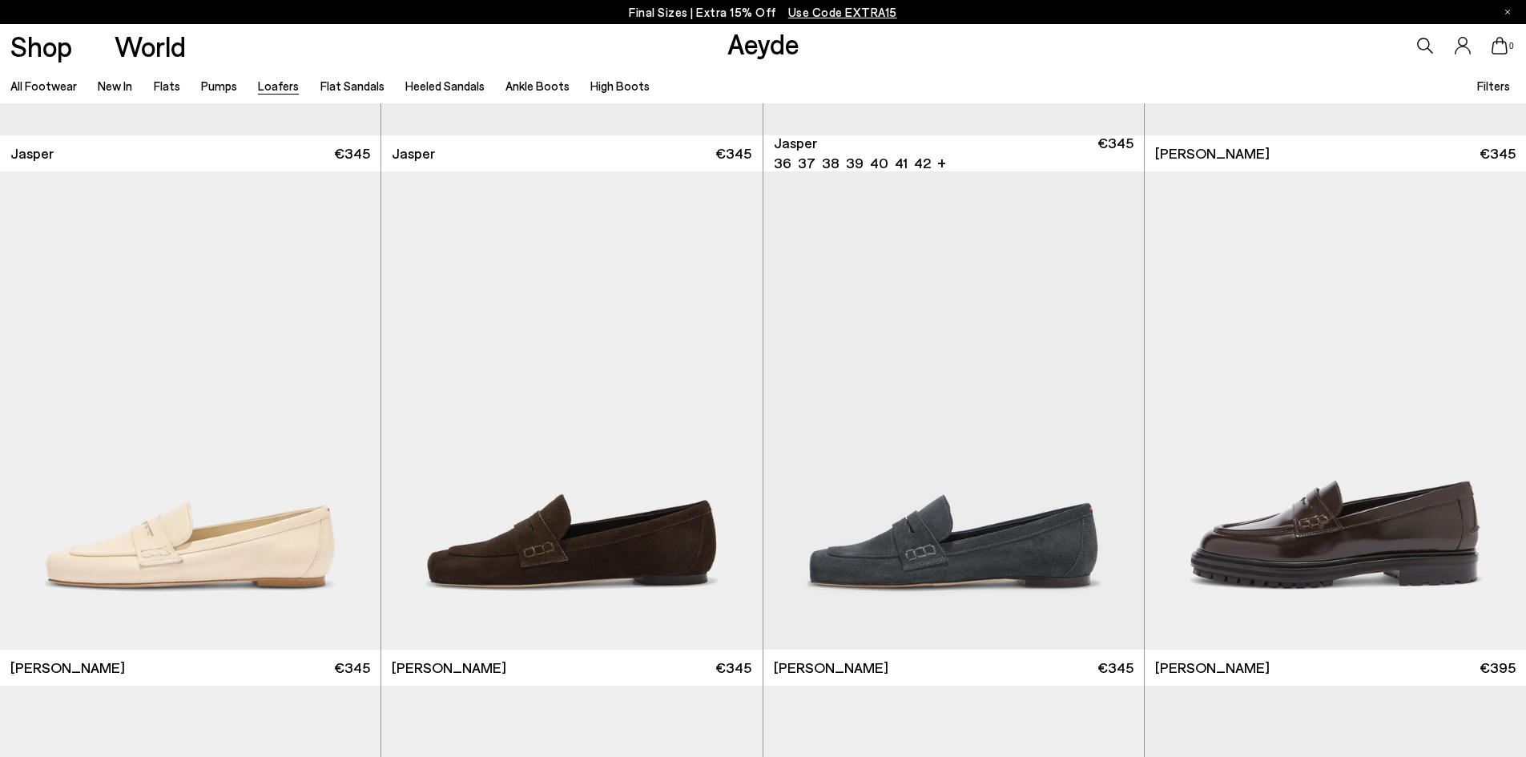 This screenshot has height=757, width=1526. I want to click on a: Shop, so click(41, 46).